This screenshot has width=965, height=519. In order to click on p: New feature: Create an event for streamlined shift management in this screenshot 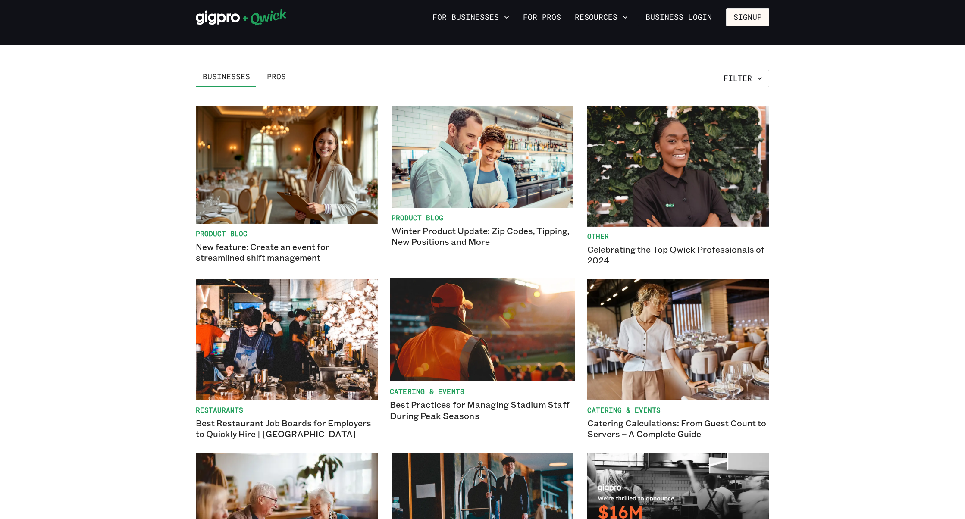, I will do `click(287, 252)`.